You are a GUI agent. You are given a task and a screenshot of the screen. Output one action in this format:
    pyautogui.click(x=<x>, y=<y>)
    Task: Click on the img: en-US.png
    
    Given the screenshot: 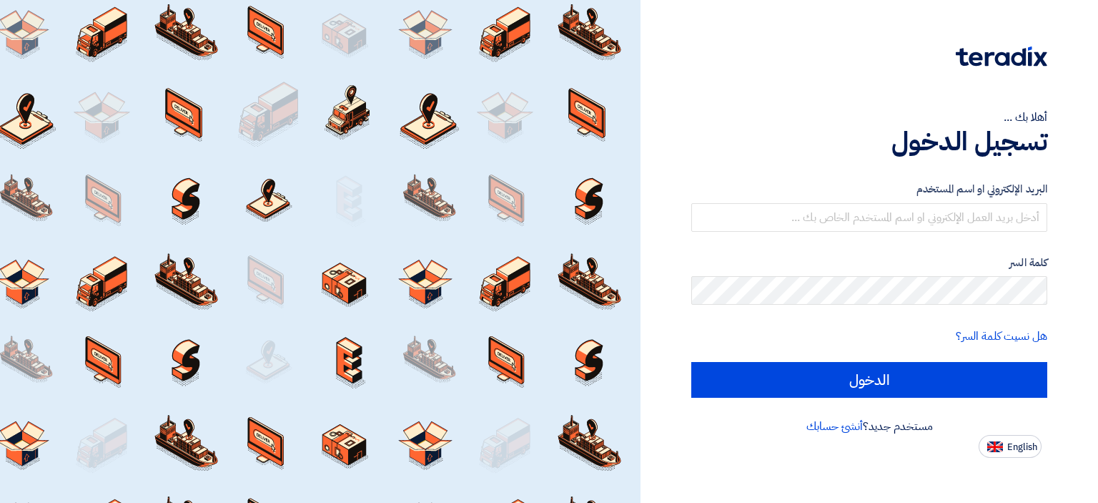 What is the action you would take?
    pyautogui.click(x=995, y=446)
    